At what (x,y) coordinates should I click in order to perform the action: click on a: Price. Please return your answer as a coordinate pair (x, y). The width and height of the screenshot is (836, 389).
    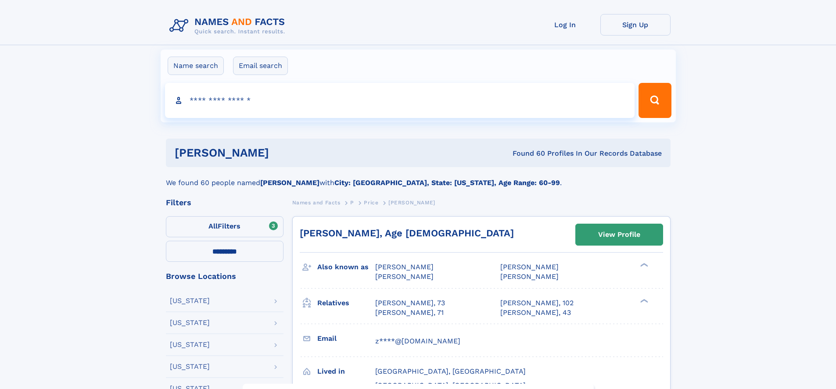
    Looking at the image, I should click on (371, 202).